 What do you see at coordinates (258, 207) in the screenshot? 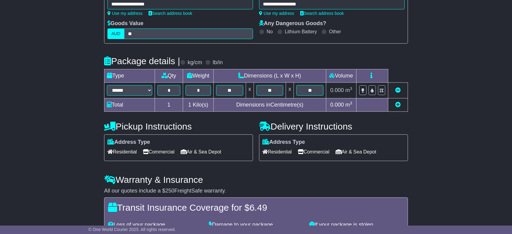
I see `span: 6.49` at bounding box center [258, 207].